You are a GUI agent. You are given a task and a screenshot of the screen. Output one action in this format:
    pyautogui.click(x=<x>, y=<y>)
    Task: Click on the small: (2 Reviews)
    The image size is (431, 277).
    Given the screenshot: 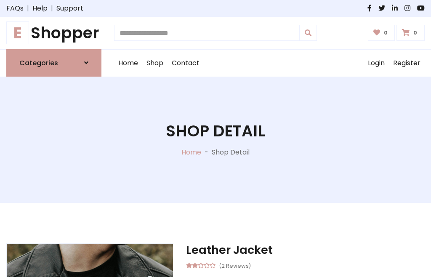 What is the action you would take?
    pyautogui.click(x=235, y=265)
    